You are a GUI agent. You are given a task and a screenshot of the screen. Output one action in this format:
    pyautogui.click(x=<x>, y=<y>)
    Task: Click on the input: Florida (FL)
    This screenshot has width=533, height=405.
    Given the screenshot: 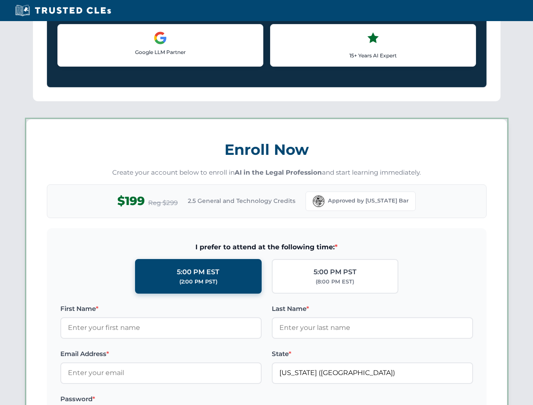 What is the action you would take?
    pyautogui.click(x=373, y=373)
    